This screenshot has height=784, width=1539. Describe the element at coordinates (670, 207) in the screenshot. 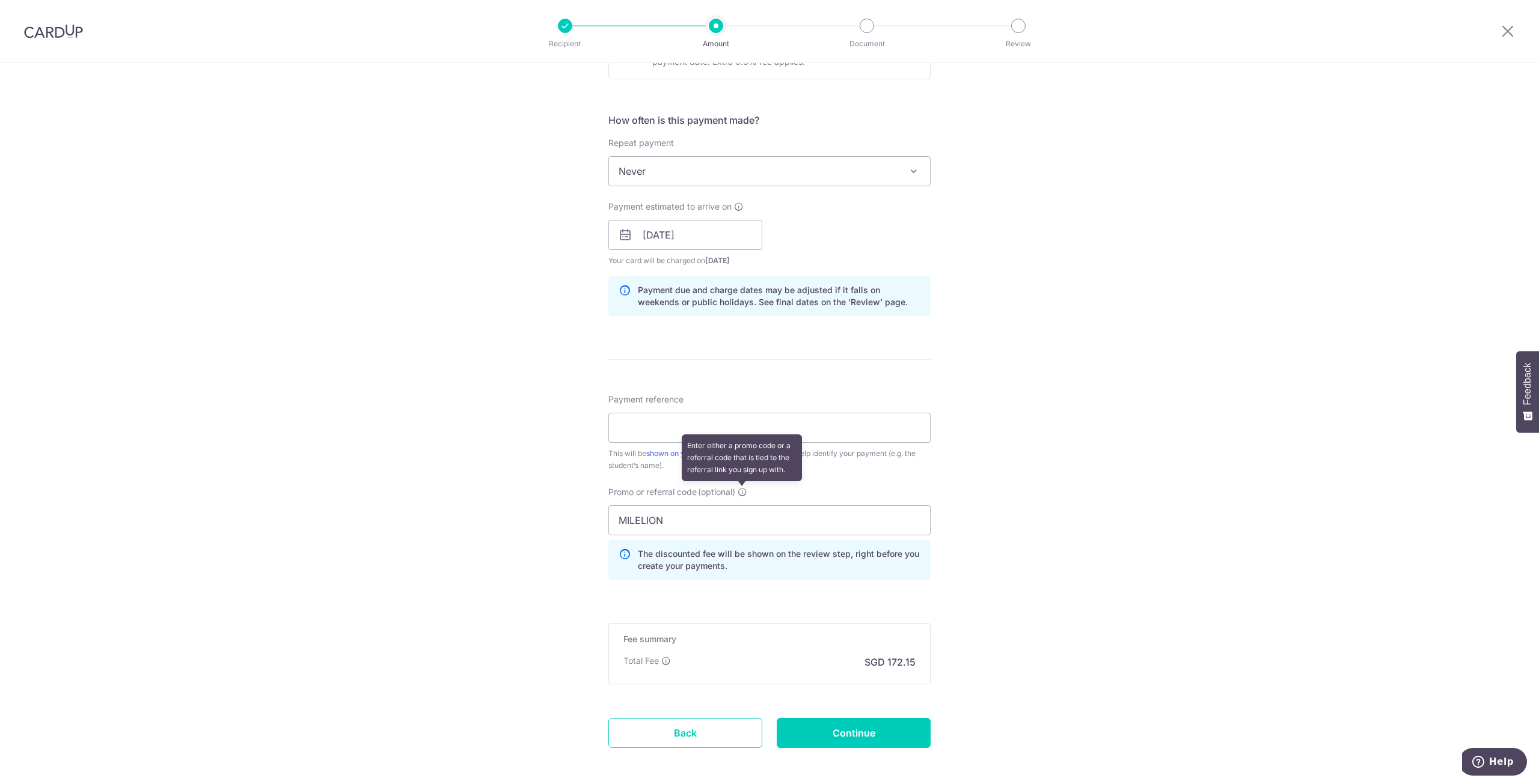

I see `span: Payment estimated to arrive on` at that location.